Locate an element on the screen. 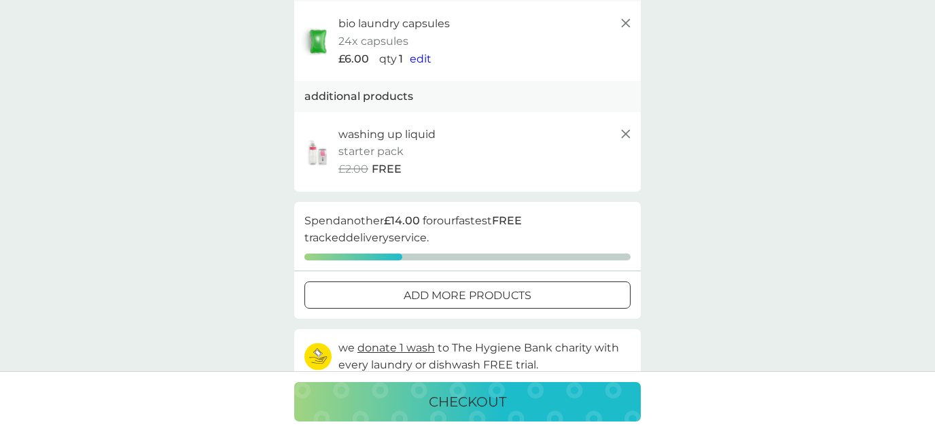  p: additional products is located at coordinates (359, 96).